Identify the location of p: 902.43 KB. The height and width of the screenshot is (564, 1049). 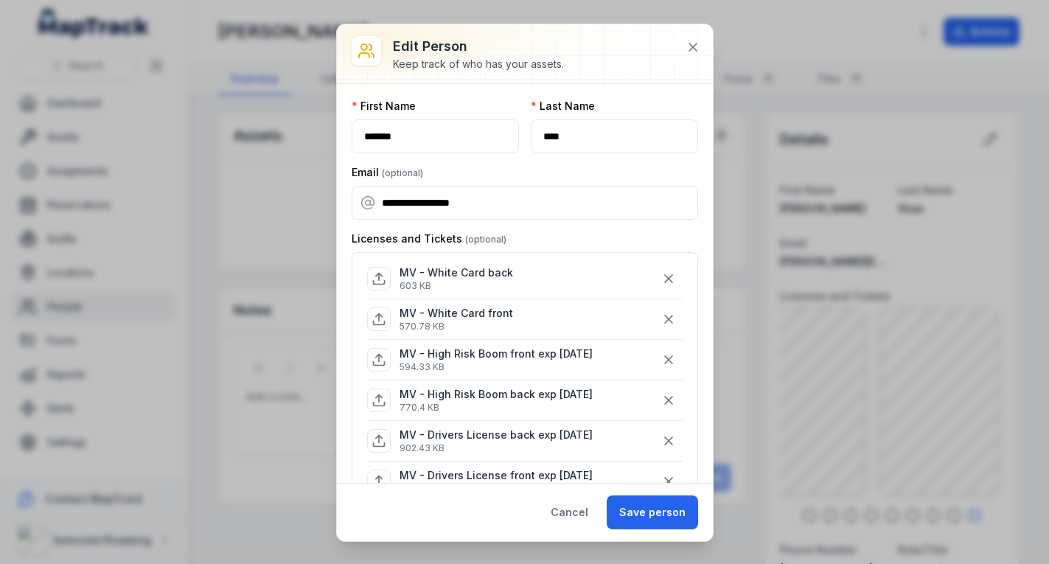
(496, 448).